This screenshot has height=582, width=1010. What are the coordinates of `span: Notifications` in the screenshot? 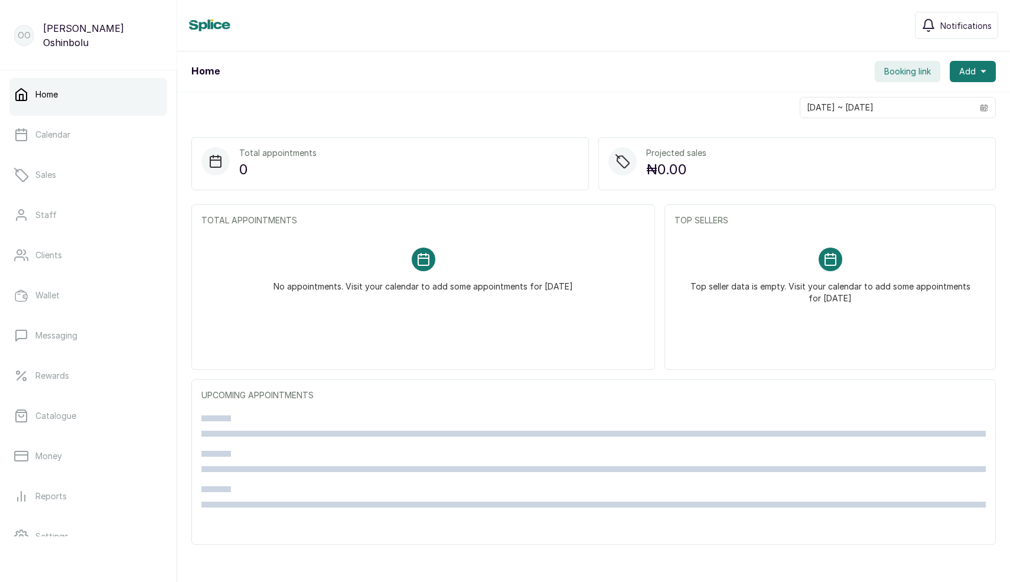 It's located at (966, 25).